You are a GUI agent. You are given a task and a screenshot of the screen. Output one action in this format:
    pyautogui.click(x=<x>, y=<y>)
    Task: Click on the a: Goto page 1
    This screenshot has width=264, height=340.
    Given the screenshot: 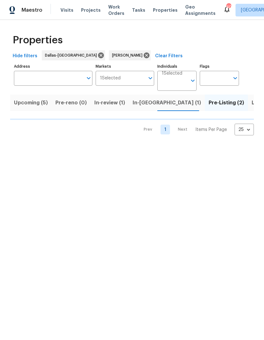 What is the action you would take?
    pyautogui.click(x=165, y=129)
    